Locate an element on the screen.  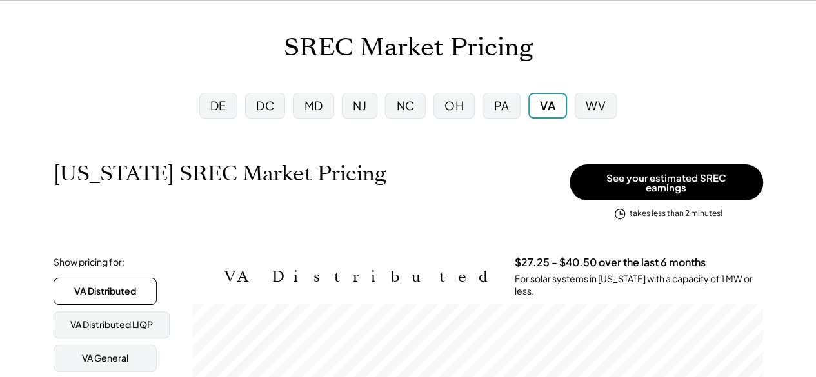
div: OH is located at coordinates (454, 105).